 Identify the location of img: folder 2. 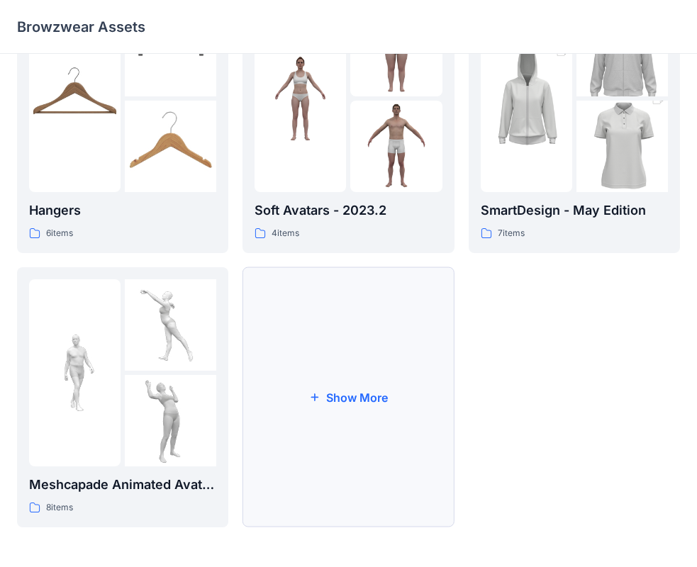
(170, 325).